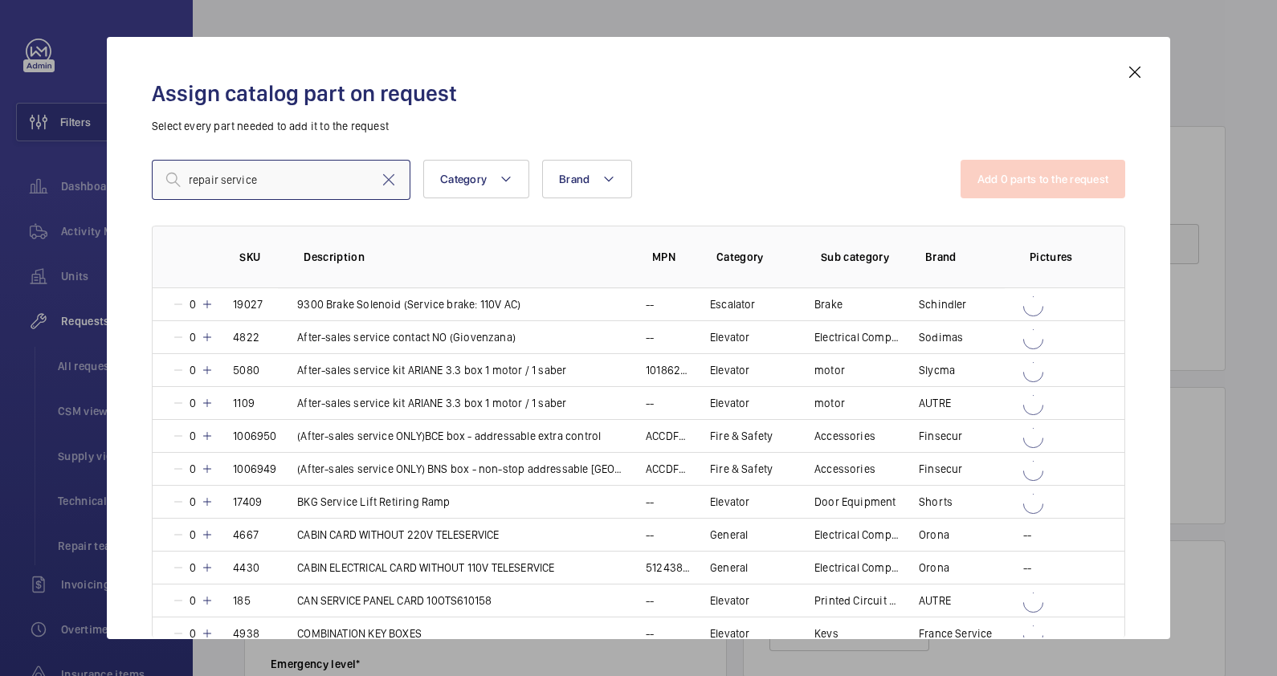  Describe the element at coordinates (956, 634) in the screenshot. I see `p: France Service` at that location.